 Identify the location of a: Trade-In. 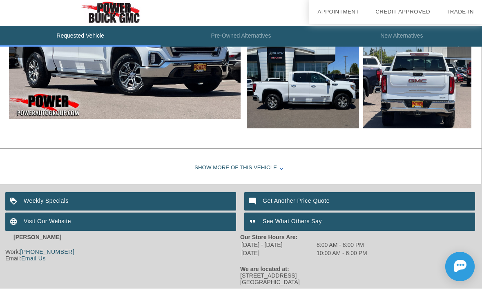
(460, 12).